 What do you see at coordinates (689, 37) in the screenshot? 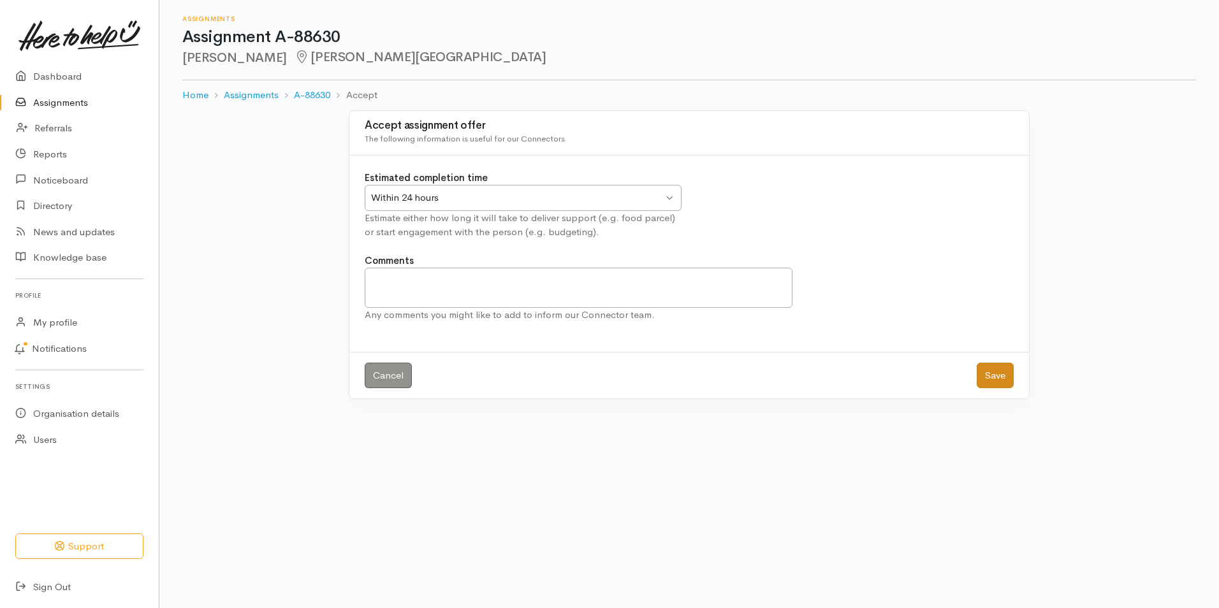
I see `h1: Assignment A-88630` at bounding box center [689, 37].